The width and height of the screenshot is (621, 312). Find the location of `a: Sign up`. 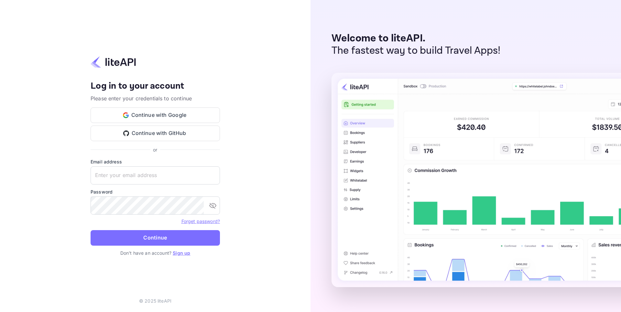

a: Sign up is located at coordinates (182, 253).